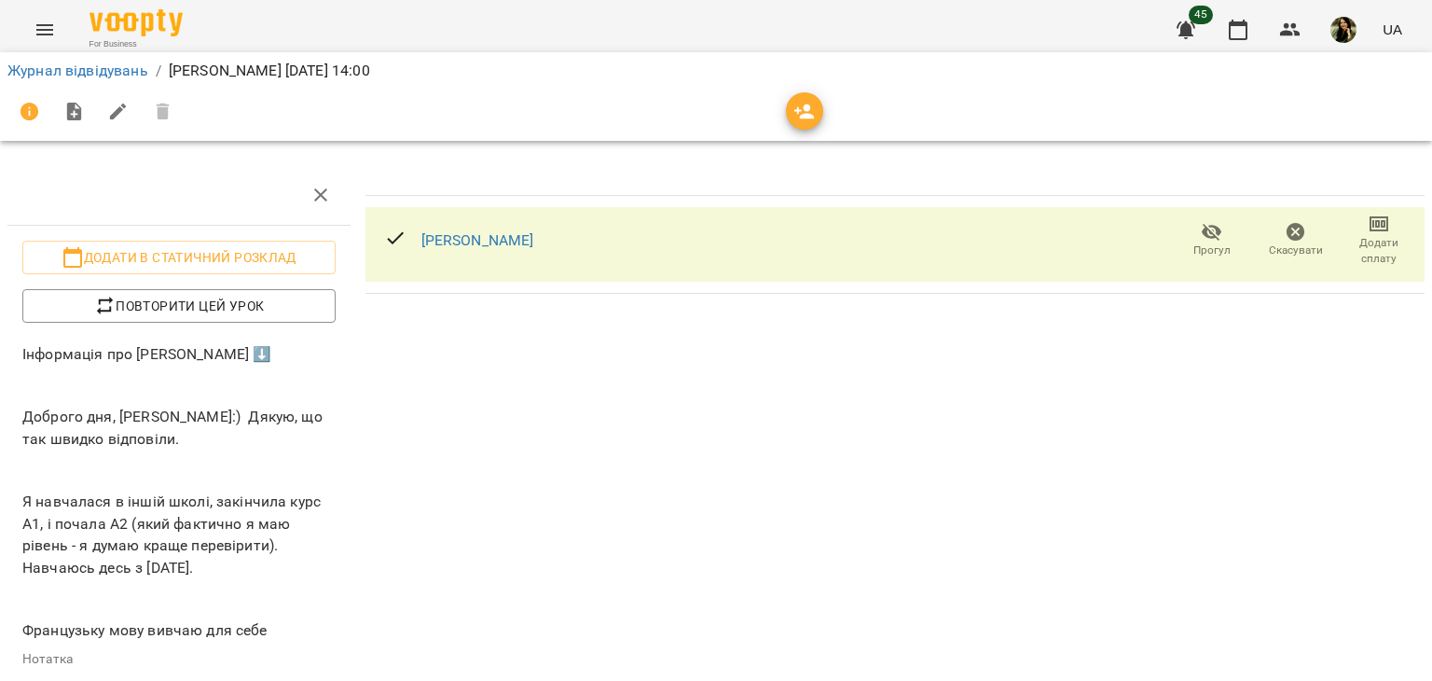  I want to click on button: Додати в статичний розклад, so click(179, 257).